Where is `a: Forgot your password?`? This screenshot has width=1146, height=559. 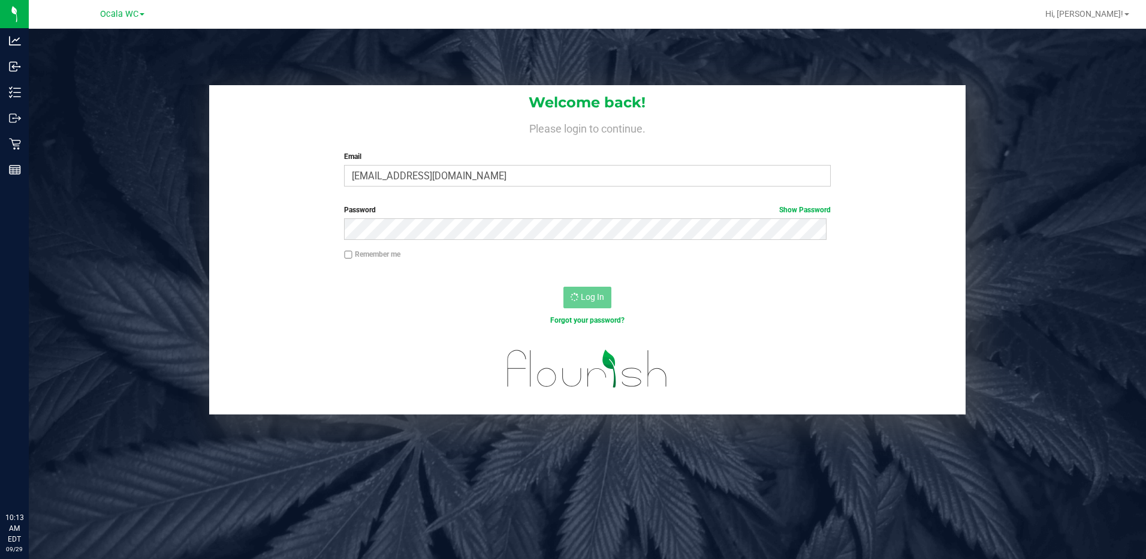 a: Forgot your password? is located at coordinates (587, 320).